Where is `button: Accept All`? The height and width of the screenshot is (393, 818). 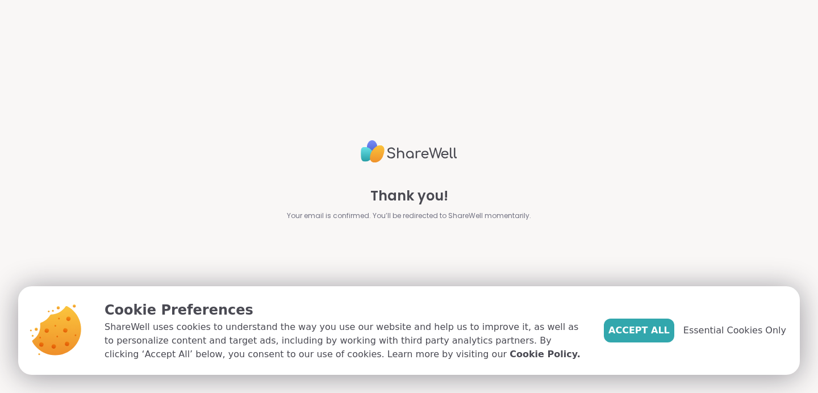 button: Accept All is located at coordinates (639, 331).